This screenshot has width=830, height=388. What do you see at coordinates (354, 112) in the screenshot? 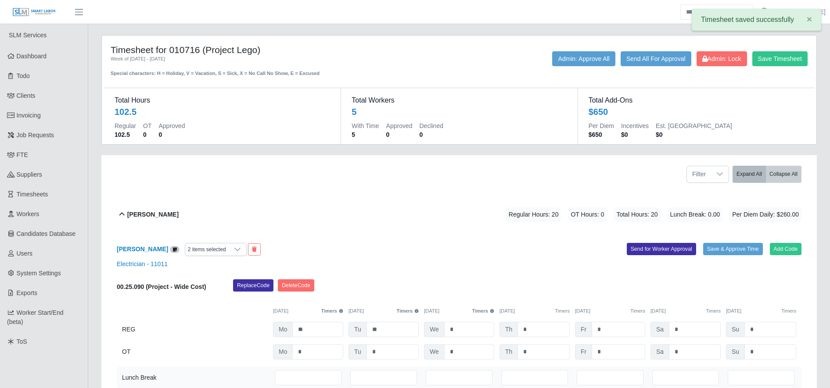
I see `div: 5` at bounding box center [354, 112].